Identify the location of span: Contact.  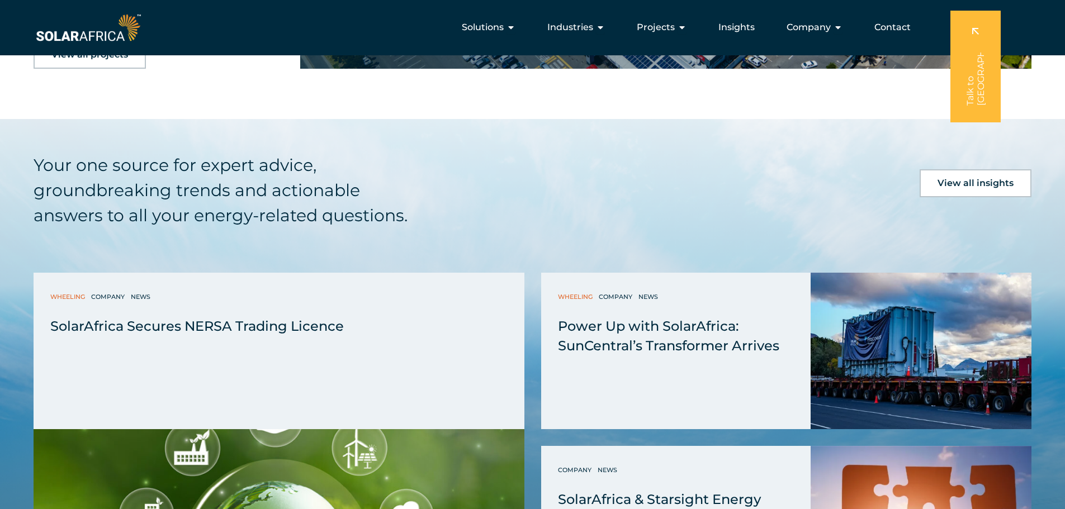
(892, 27).